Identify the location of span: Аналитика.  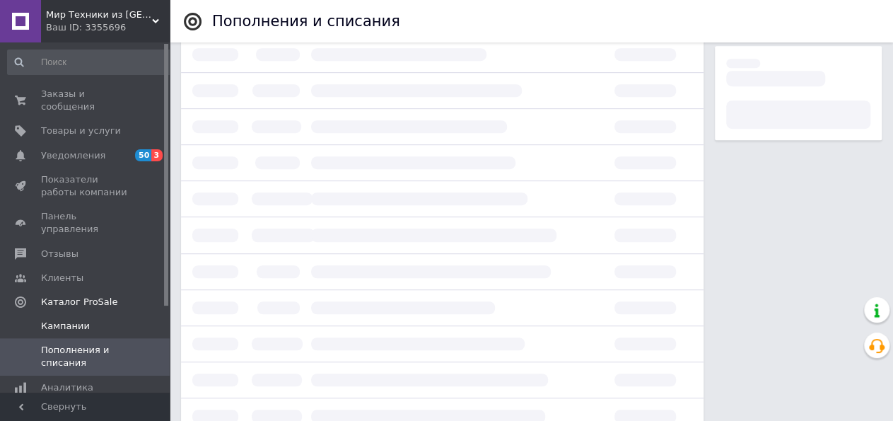
(67, 388).